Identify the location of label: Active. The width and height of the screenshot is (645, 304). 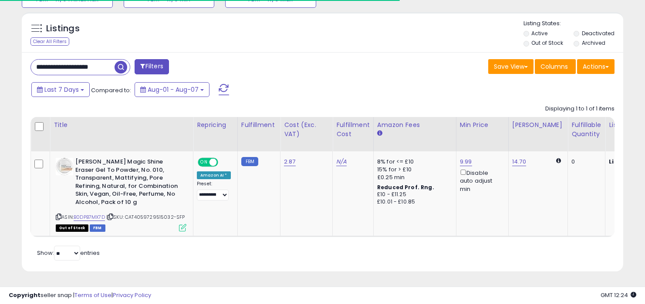
(539, 33).